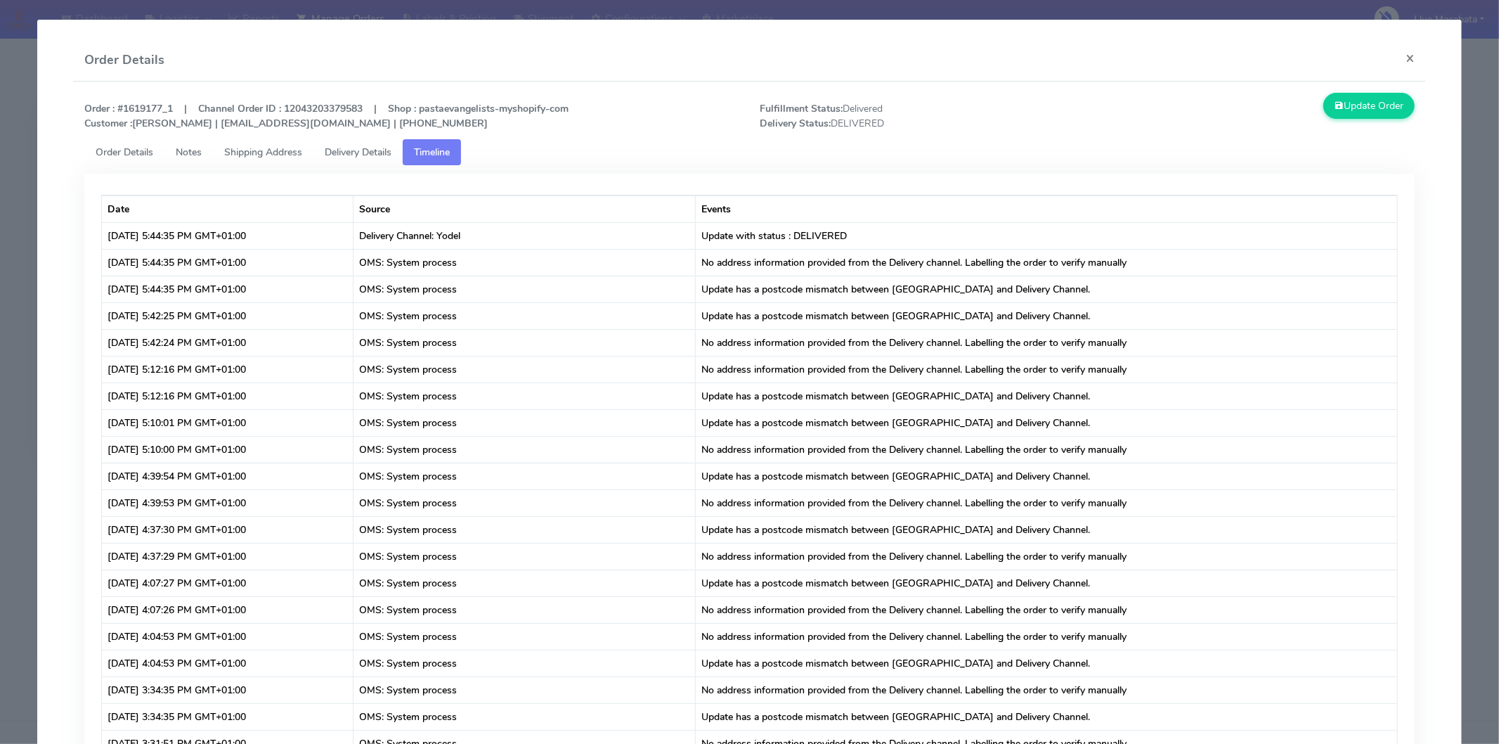 Image resolution: width=1499 pixels, height=744 pixels. Describe the element at coordinates (108, 123) in the screenshot. I see `strong: Customer :` at that location.